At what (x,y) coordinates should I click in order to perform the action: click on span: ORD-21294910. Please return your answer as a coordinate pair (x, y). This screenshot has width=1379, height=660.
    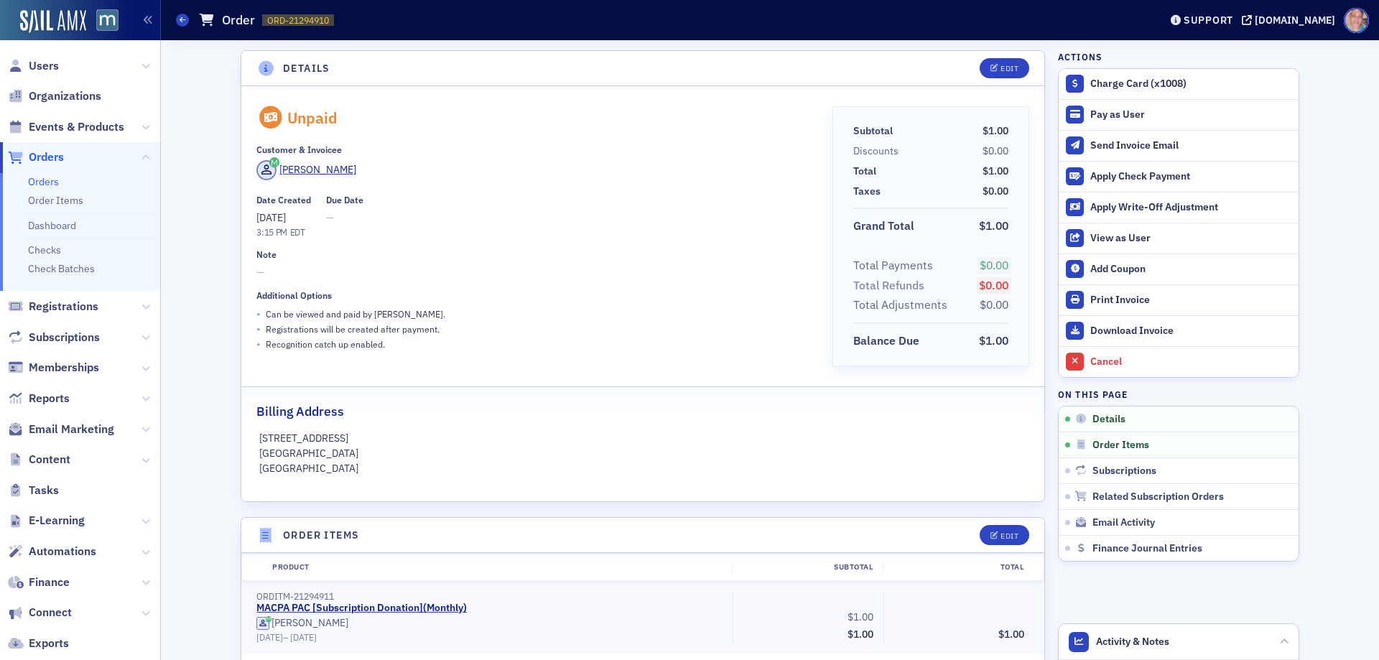
    Looking at the image, I should click on (298, 20).